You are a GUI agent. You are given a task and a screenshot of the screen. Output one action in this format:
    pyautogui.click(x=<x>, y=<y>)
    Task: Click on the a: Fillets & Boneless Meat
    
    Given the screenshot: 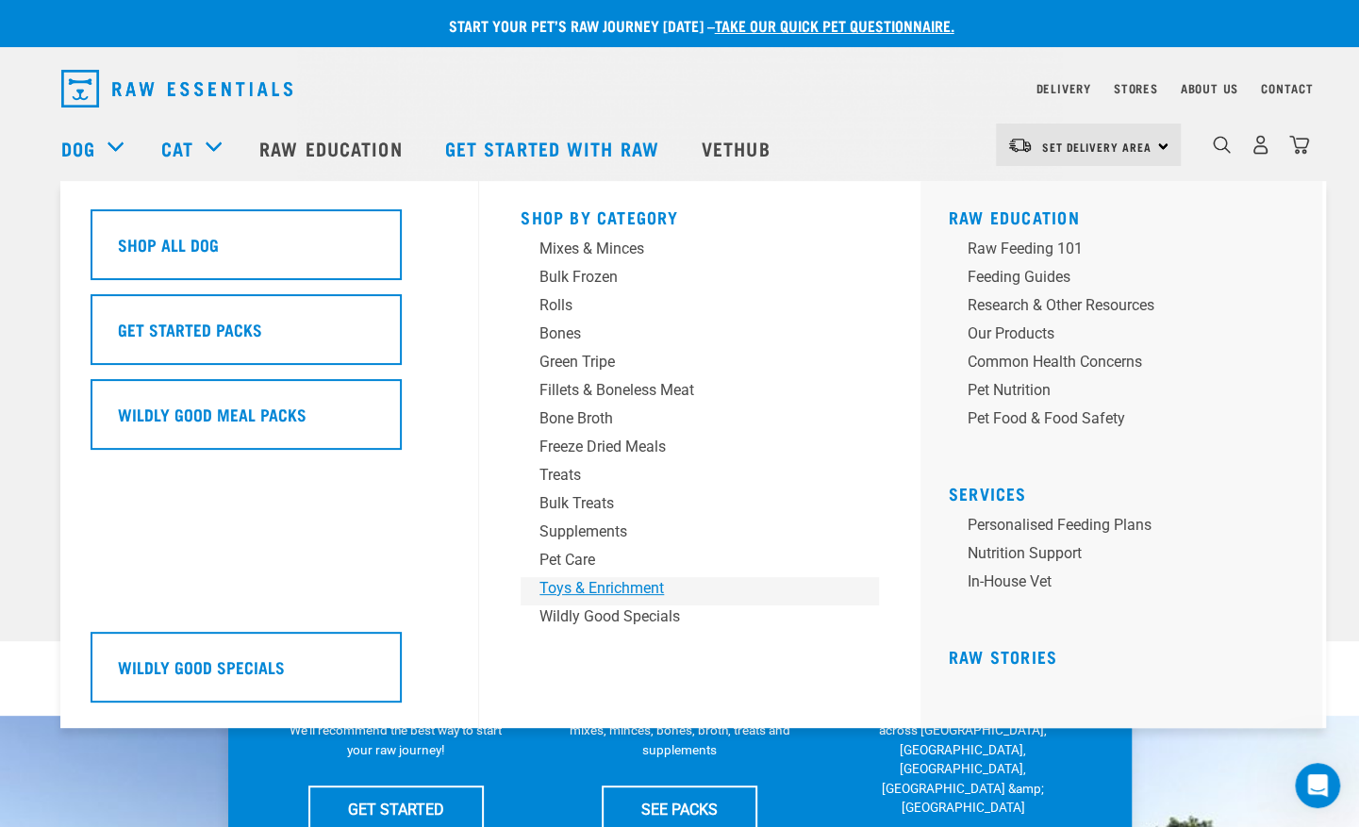 What is the action you would take?
    pyautogui.click(x=700, y=393)
    